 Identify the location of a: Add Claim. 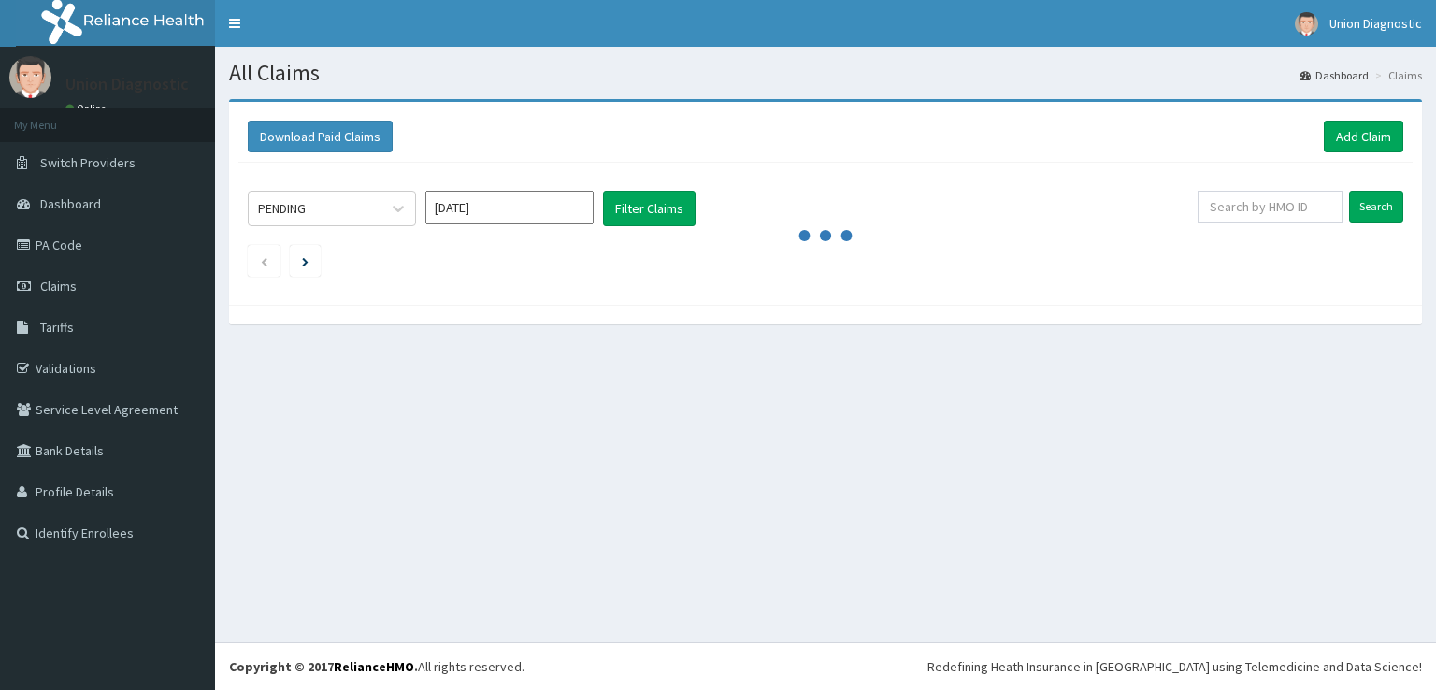
(1363, 136).